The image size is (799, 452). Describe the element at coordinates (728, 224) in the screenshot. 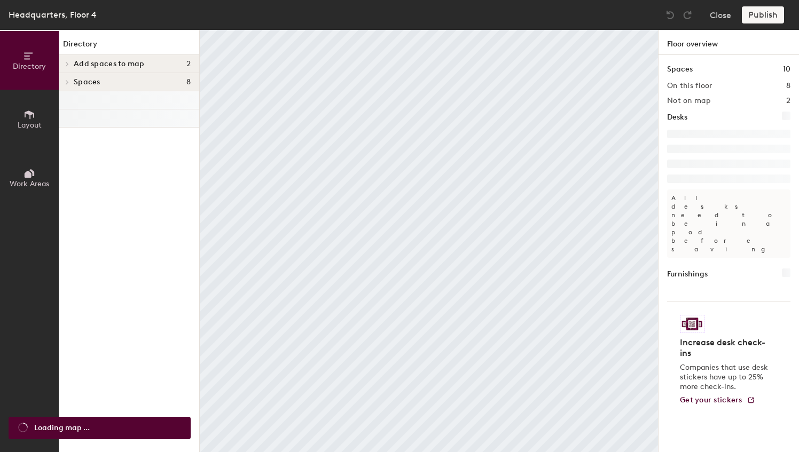

I see `p: All desks need to be in a pod before saving` at that location.